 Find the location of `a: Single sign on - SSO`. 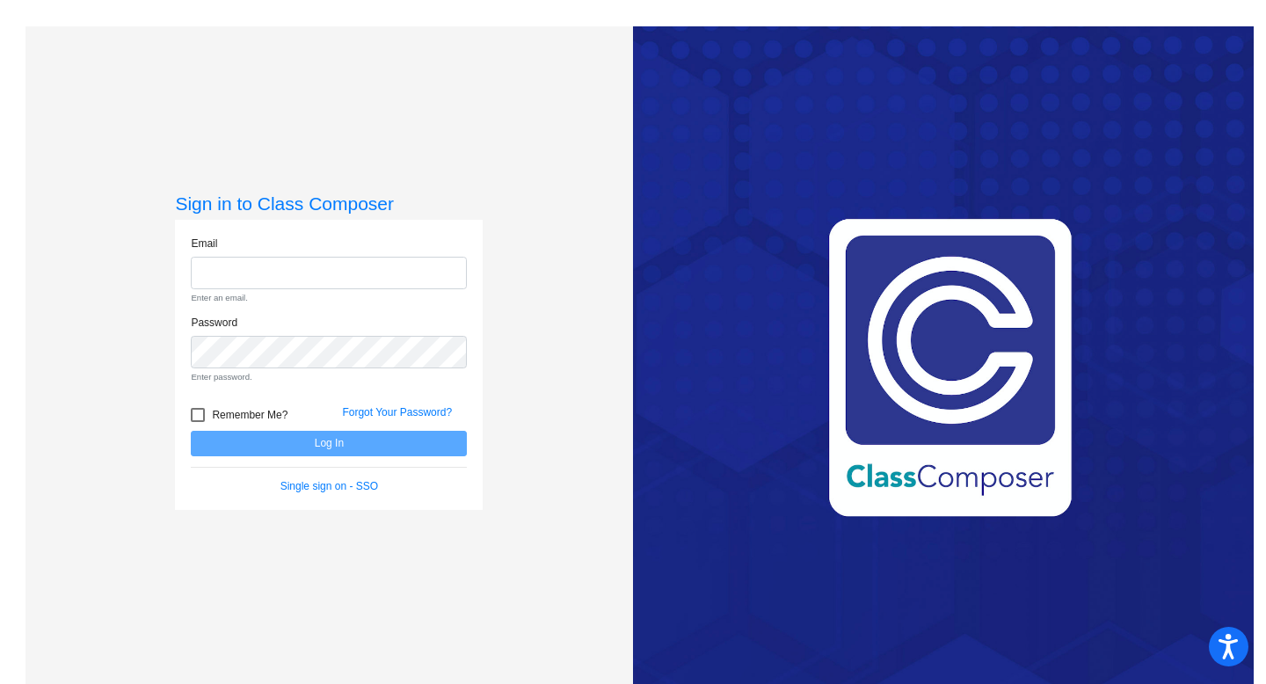

a: Single sign on - SSO is located at coordinates (329, 486).